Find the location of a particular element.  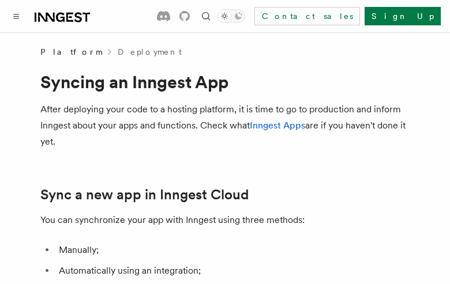

p: After deploying your code to a hosting platform, it is time to go to production and inform Innges... is located at coordinates (225, 126).